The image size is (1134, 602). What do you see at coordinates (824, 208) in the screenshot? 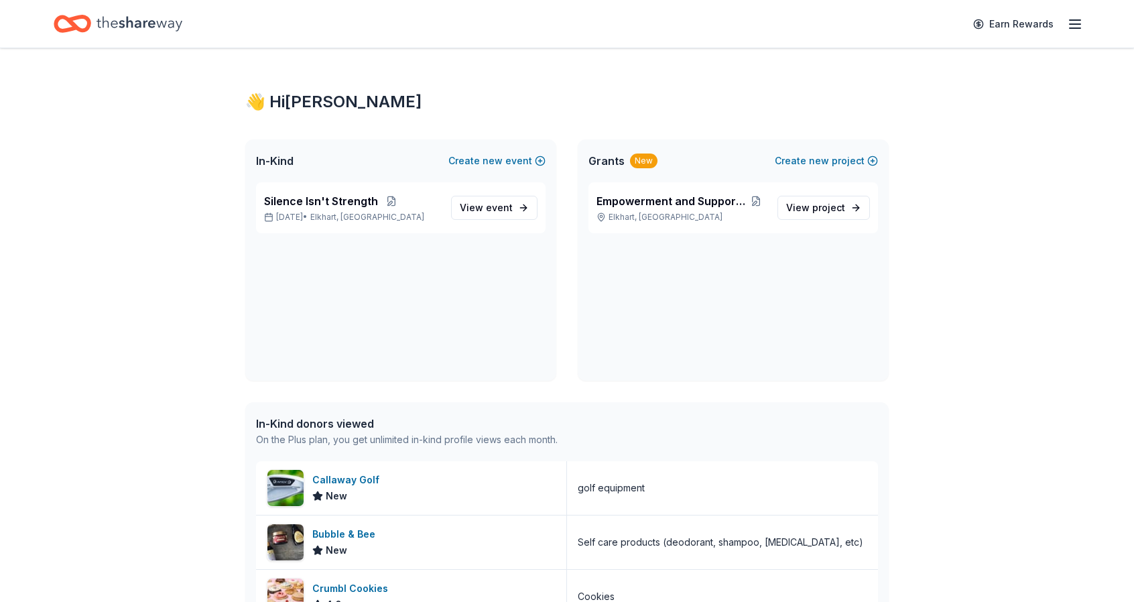
I see `a: View project` at bounding box center [824, 208].